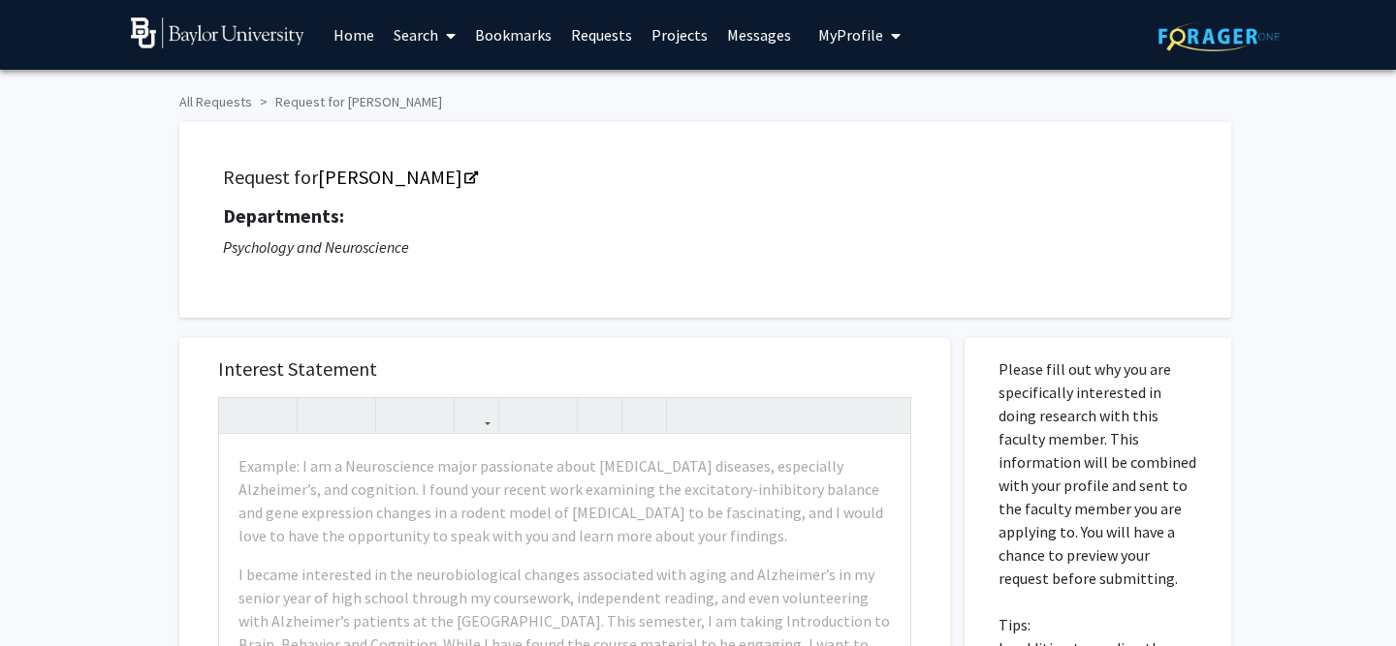  Describe the element at coordinates (240, 415) in the screenshot. I see `button: Undo (Ctrl + Z)` at that location.